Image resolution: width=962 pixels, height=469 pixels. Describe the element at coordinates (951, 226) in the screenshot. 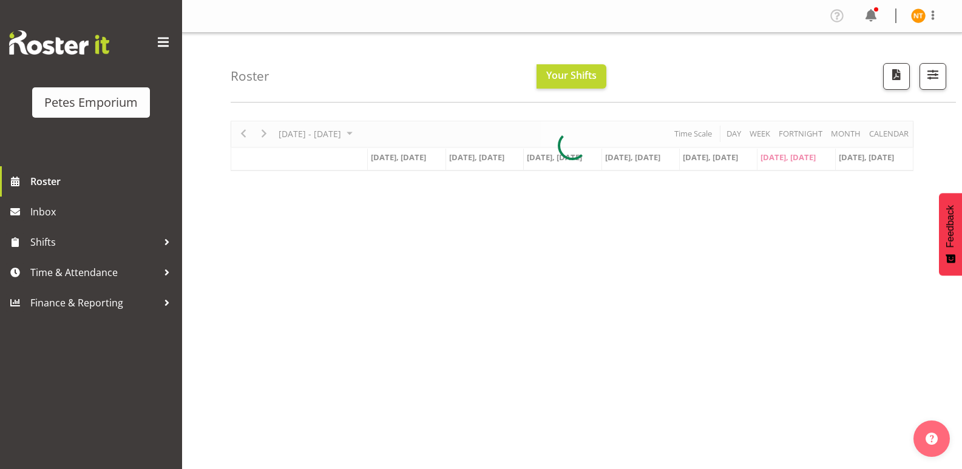

I see `span: Feedback` at that location.